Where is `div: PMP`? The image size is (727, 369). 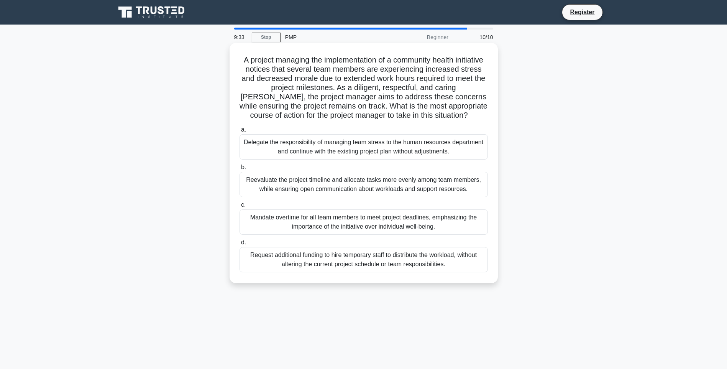
div: PMP is located at coordinates (333, 37).